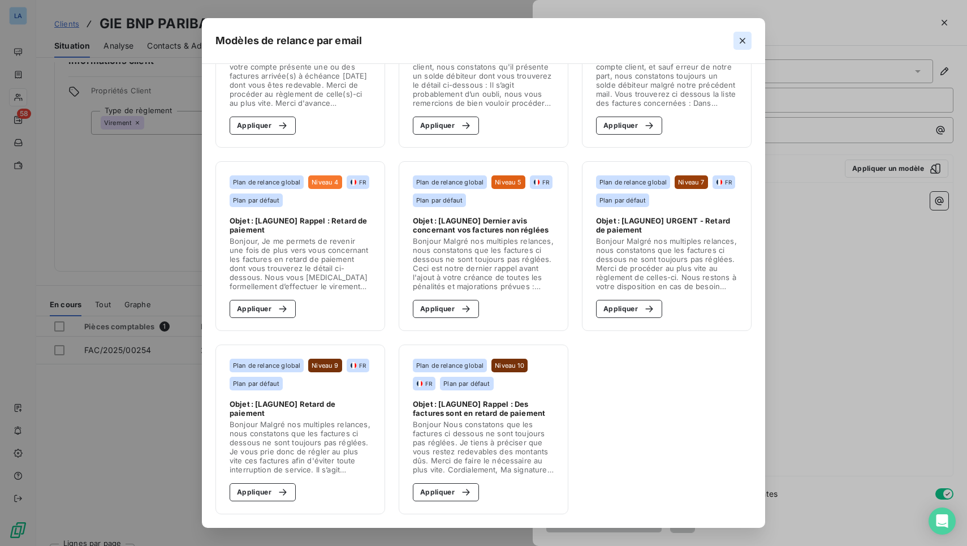 This screenshot has width=967, height=546. What do you see at coordinates (325, 365) in the screenshot?
I see `span: Niveau 9` at bounding box center [325, 365].